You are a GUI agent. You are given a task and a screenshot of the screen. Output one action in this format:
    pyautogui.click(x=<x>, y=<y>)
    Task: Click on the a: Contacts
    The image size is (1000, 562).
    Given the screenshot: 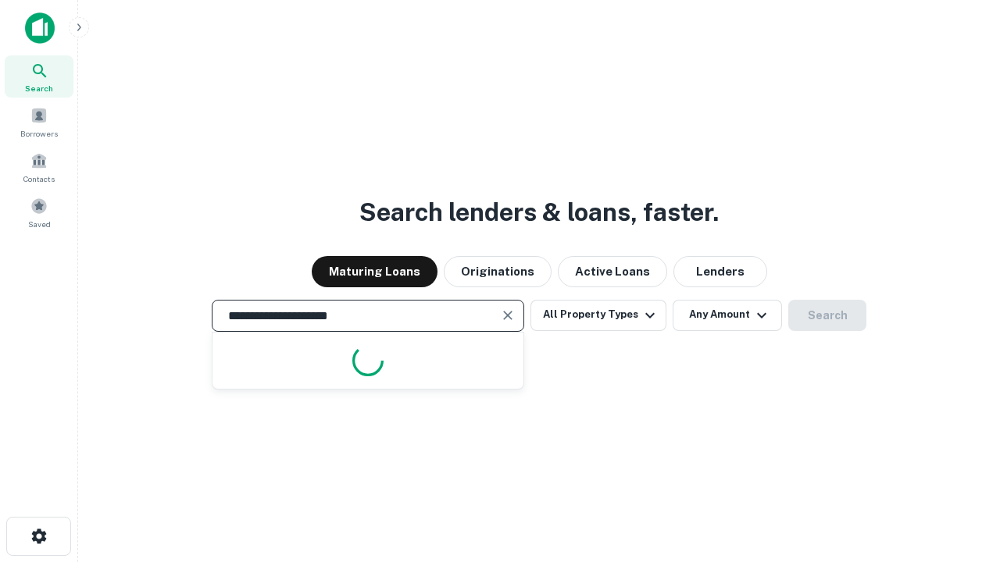 What is the action you would take?
    pyautogui.click(x=39, y=167)
    